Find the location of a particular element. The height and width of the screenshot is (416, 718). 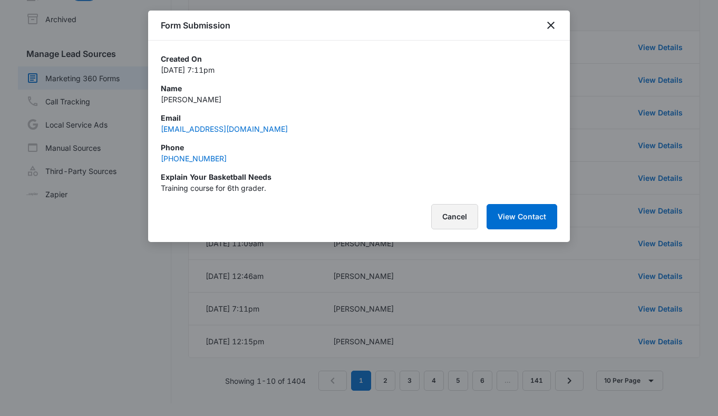

button: View Contact is located at coordinates (522, 217).